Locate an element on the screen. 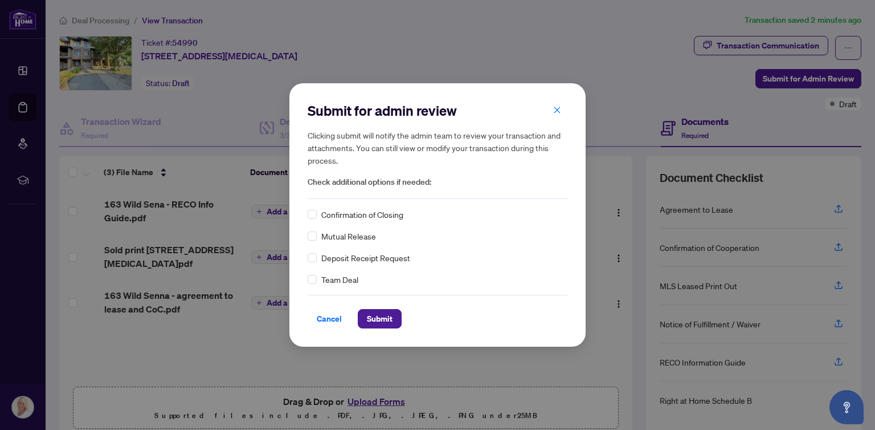 This screenshot has height=430, width=875. span: Cancel is located at coordinates (329, 318).